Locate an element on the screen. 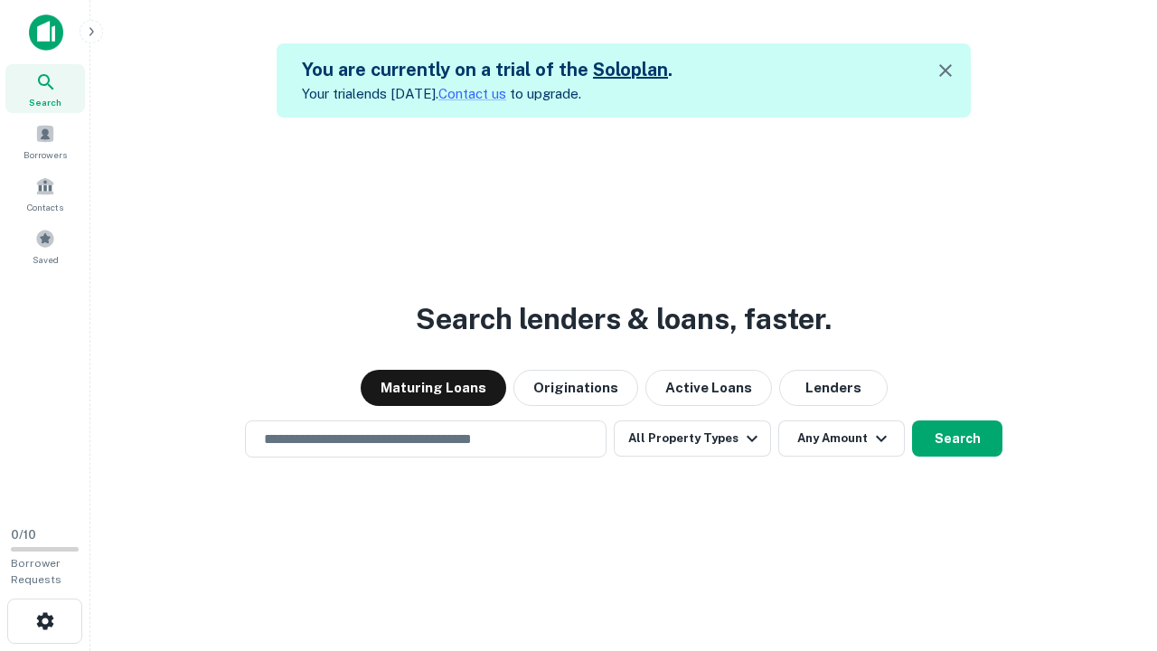 The width and height of the screenshot is (1157, 651). span: Contacts is located at coordinates (45, 207).